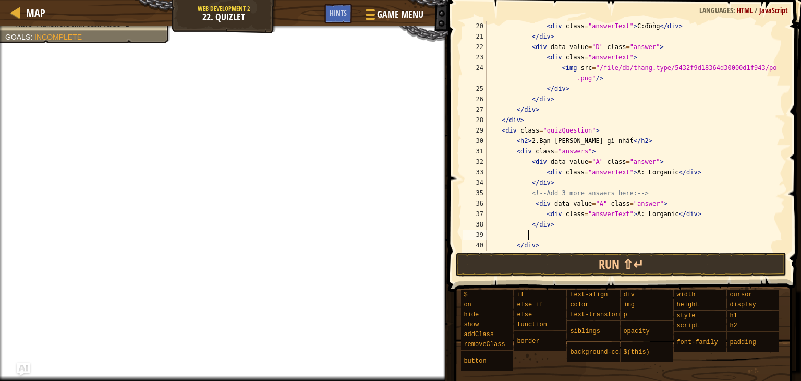 This screenshot has height=381, width=801. I want to click on span: text-transform, so click(596, 314).